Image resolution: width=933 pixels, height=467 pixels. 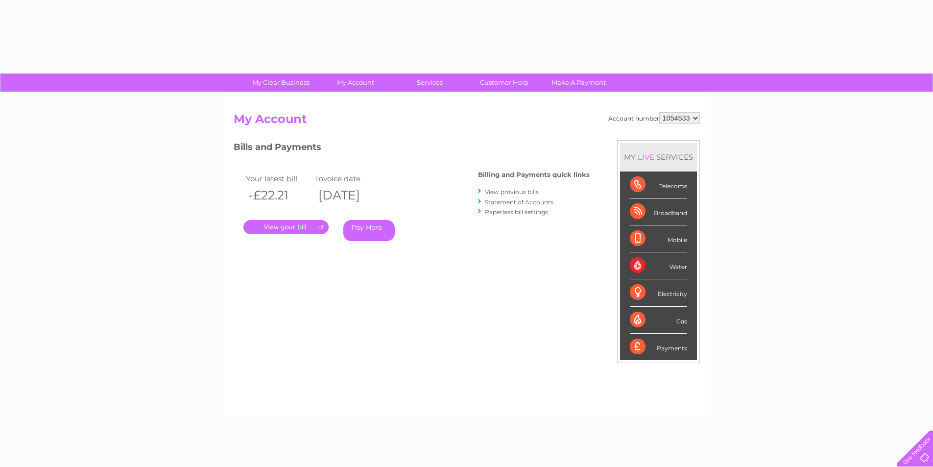 What do you see at coordinates (659, 185) in the screenshot?
I see `div: Telecoms` at bounding box center [659, 185].